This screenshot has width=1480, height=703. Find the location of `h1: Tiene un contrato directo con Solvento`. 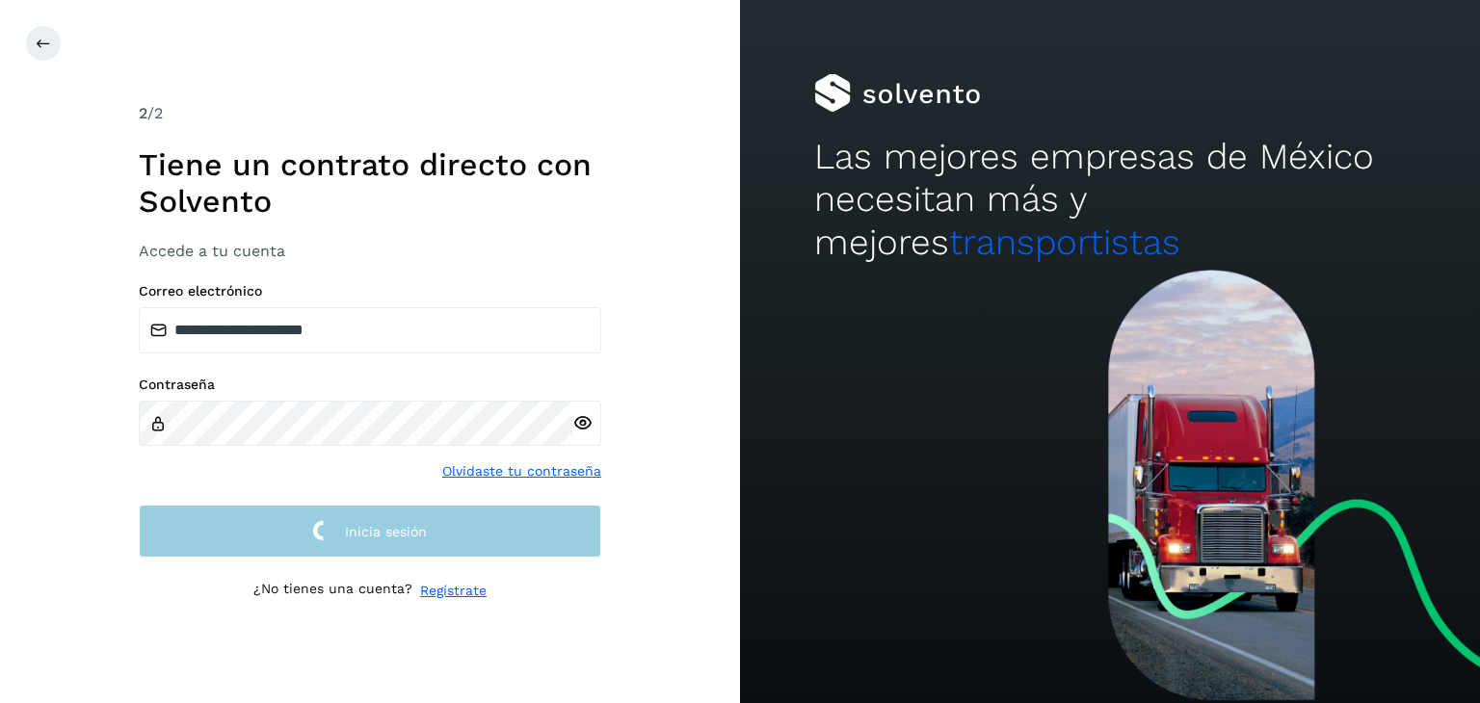

h1: Tiene un contrato directo con Solvento is located at coordinates (370, 183).